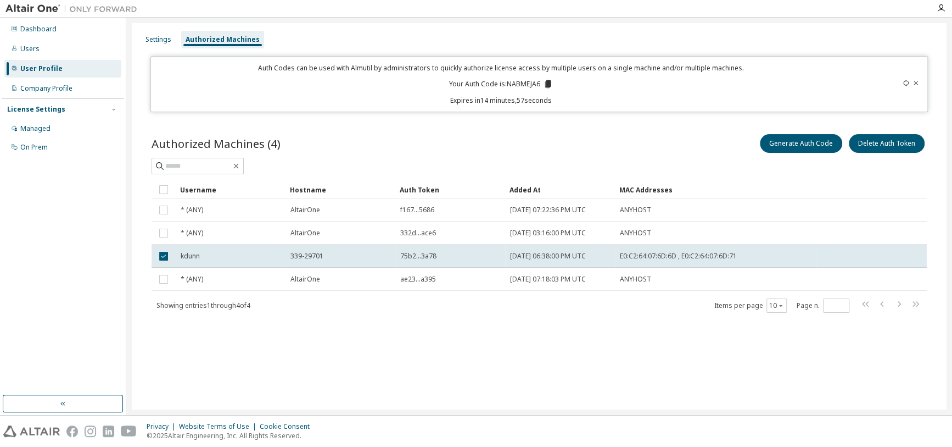 The width and height of the screenshot is (952, 447). What do you see at coordinates (501, 68) in the screenshot?
I see `p: Auth Codes can be used with Almutil by administrators to quickly authorize license access by mult...` at bounding box center [501, 68].